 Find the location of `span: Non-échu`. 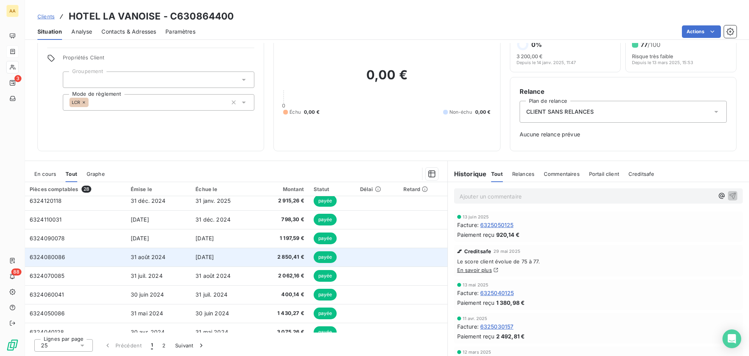

span: Non-échu is located at coordinates (461, 112).